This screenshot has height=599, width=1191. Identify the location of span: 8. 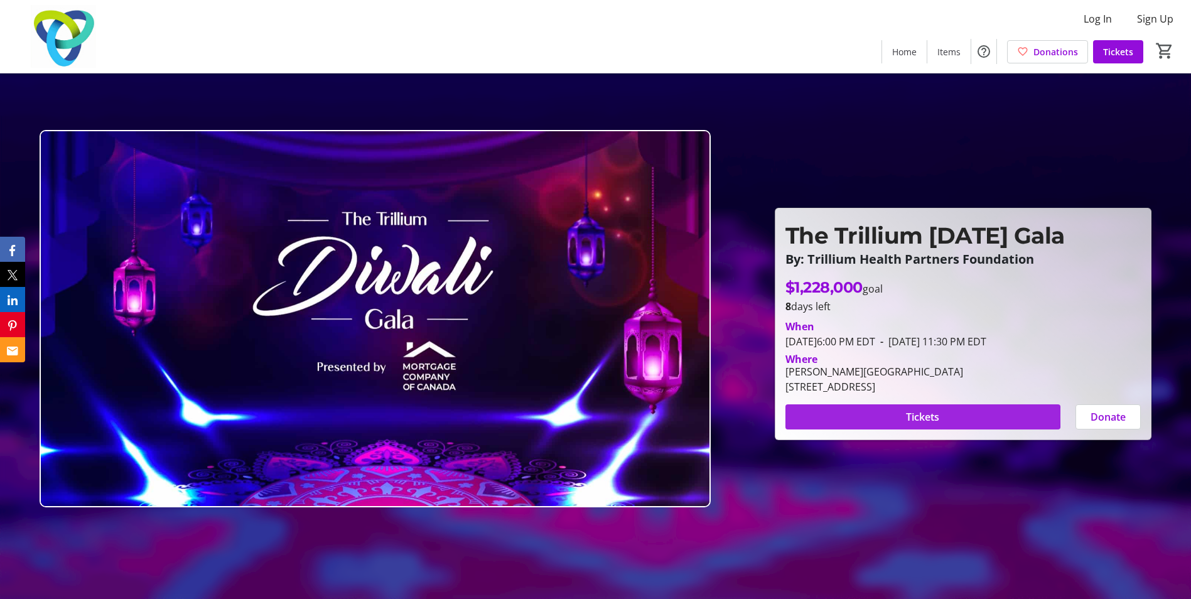
(788, 306).